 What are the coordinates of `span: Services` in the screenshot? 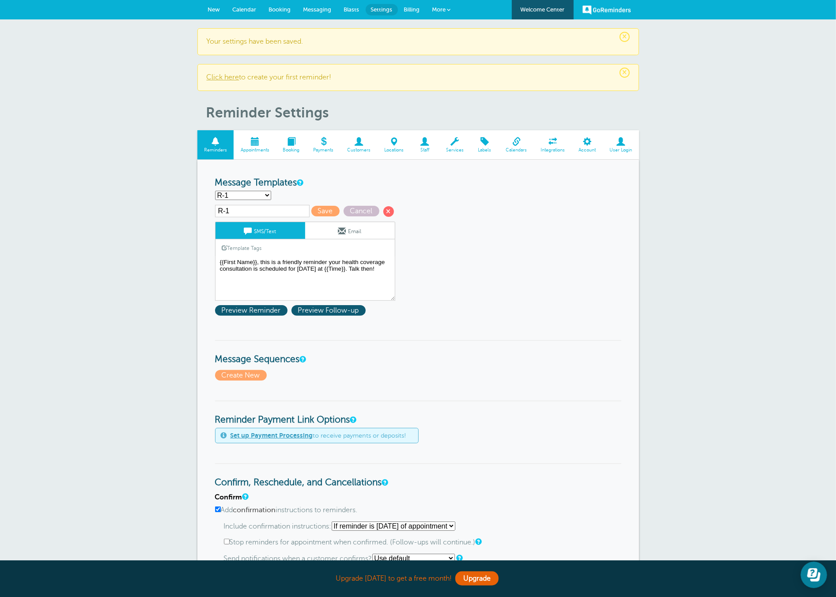 It's located at (454, 150).